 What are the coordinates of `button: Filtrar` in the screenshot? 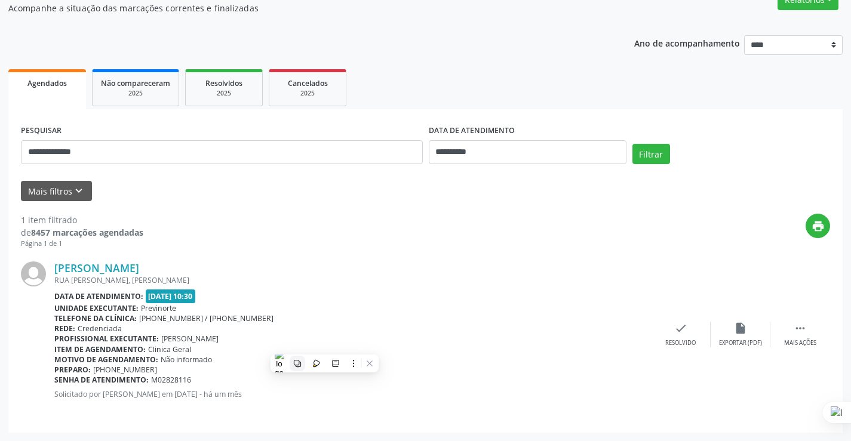 It's located at (651, 154).